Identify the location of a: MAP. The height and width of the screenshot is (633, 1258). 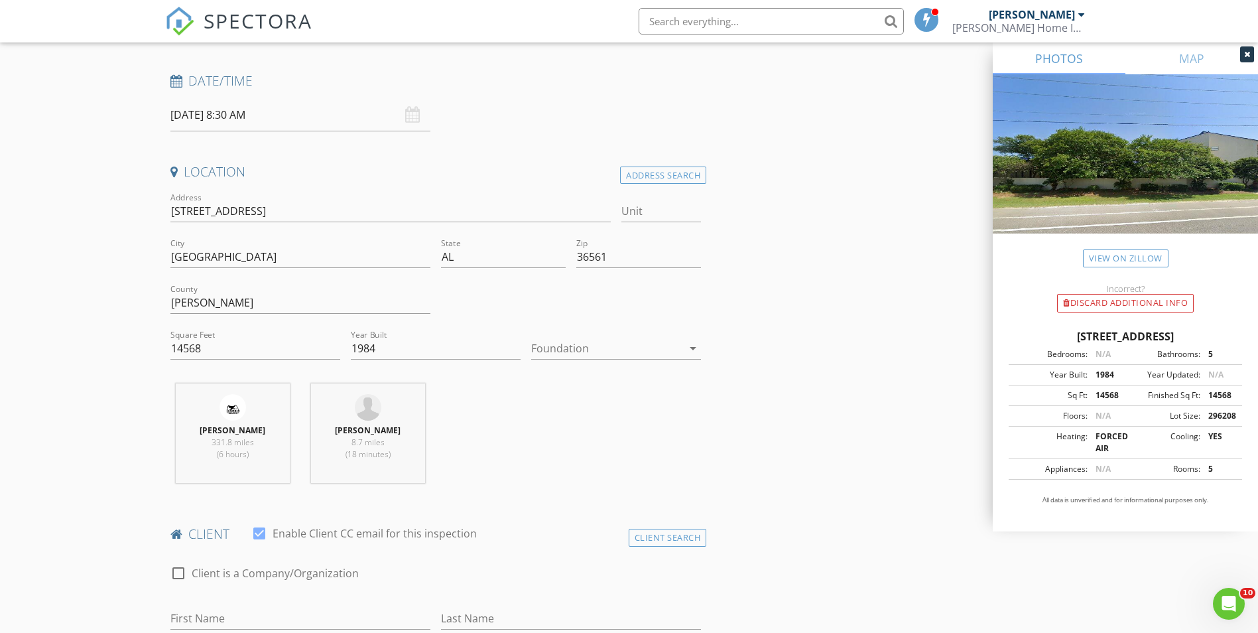
(1192, 58).